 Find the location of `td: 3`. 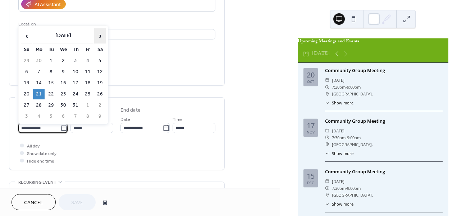

td: 3 is located at coordinates (27, 116).